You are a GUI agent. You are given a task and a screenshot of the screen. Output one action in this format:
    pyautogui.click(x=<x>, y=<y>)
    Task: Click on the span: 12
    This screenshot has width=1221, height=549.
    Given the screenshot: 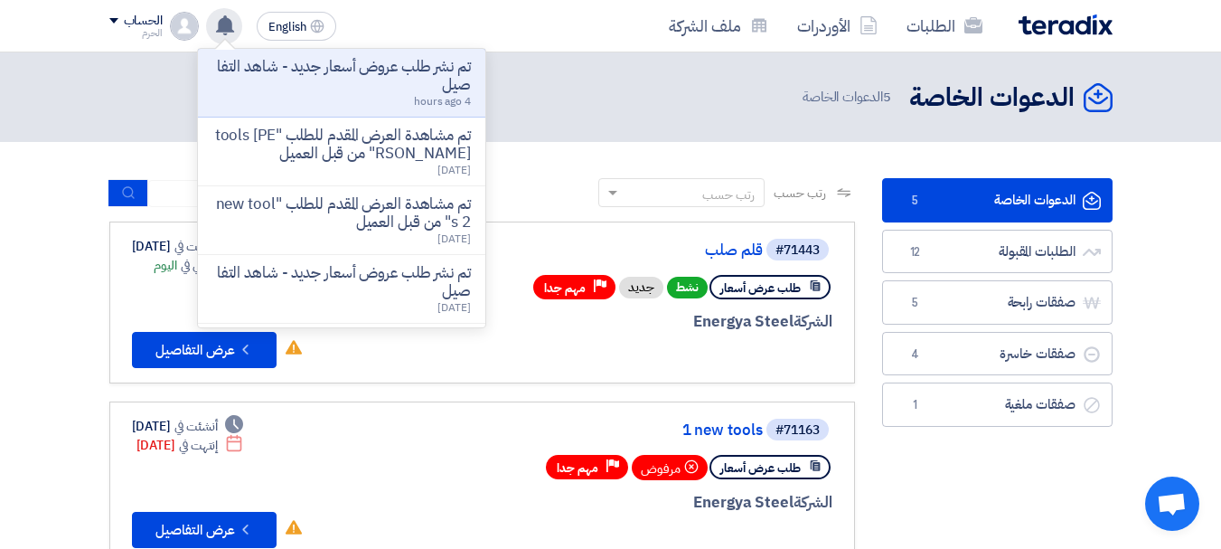 What is the action you would take?
    pyautogui.click(x=916, y=252)
    